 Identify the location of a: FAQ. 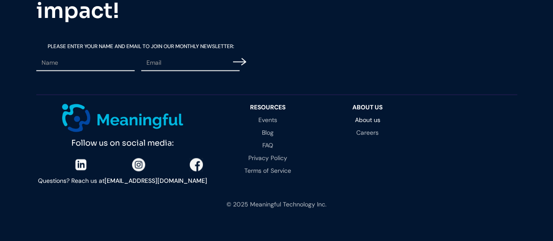
(268, 145).